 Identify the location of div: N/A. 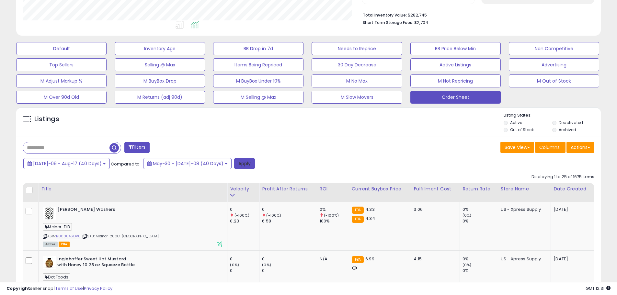
(332, 259).